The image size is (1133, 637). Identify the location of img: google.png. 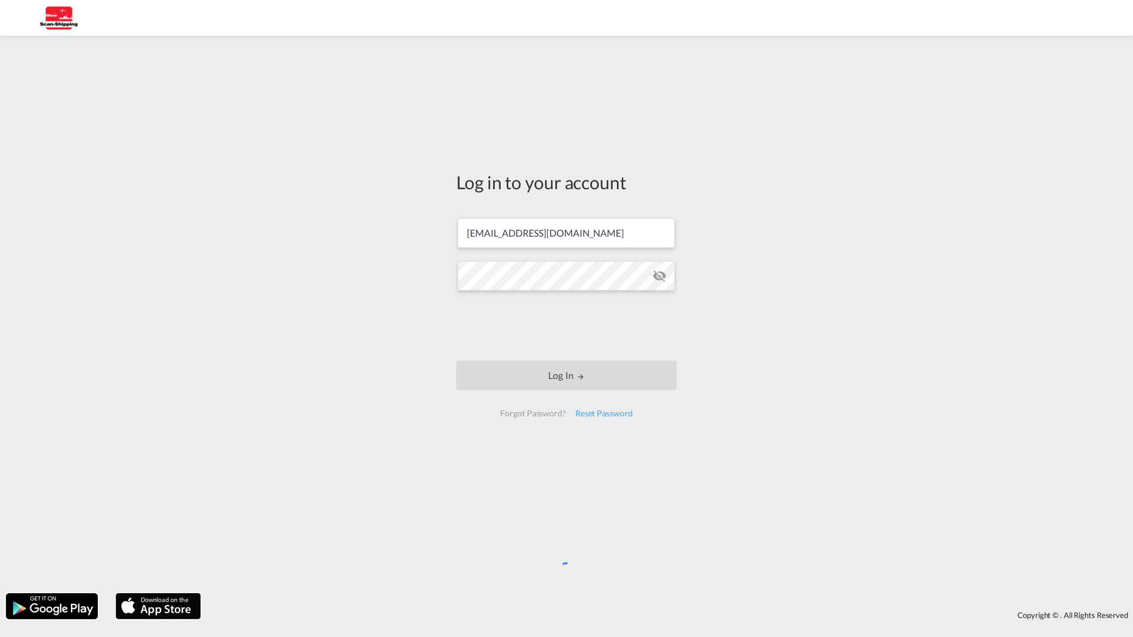
(52, 606).